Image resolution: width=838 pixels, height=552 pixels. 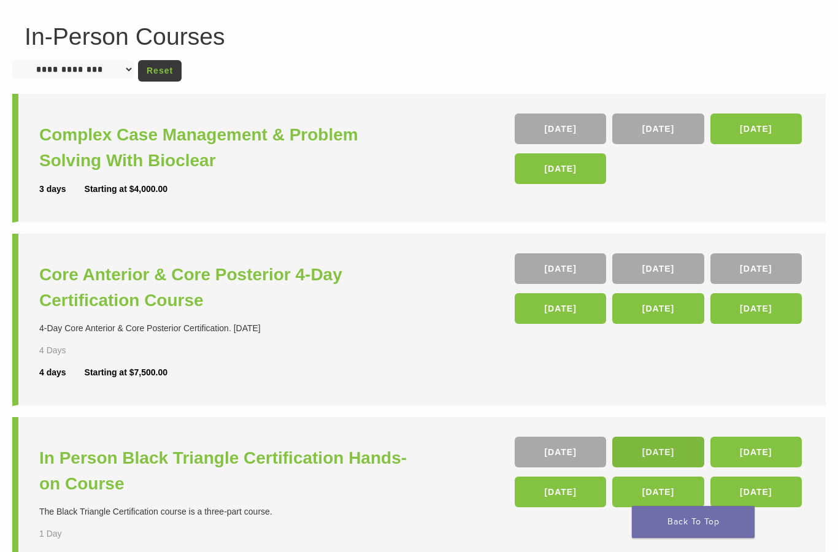 I want to click on a: In Person Black Triangle Certification Hands-on Course, so click(x=231, y=471).